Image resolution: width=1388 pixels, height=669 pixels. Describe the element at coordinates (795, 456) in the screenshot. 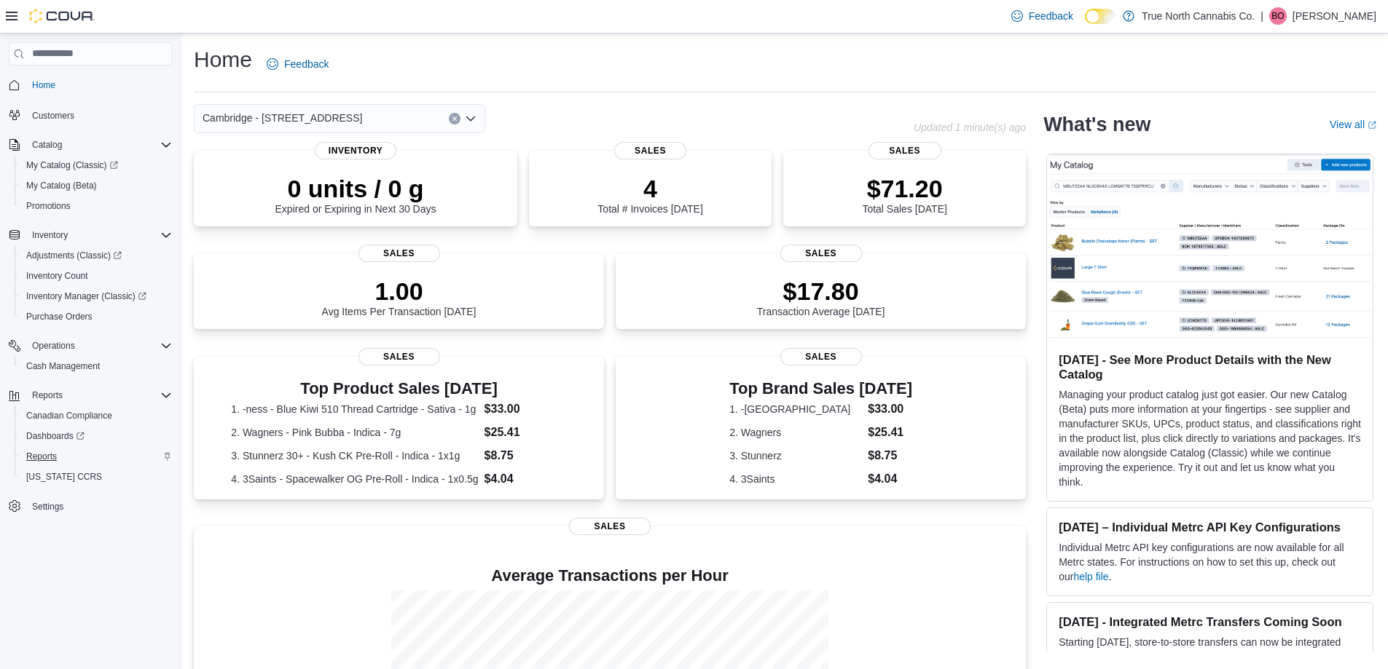

I see `dt: 3. Stunnerz` at that location.